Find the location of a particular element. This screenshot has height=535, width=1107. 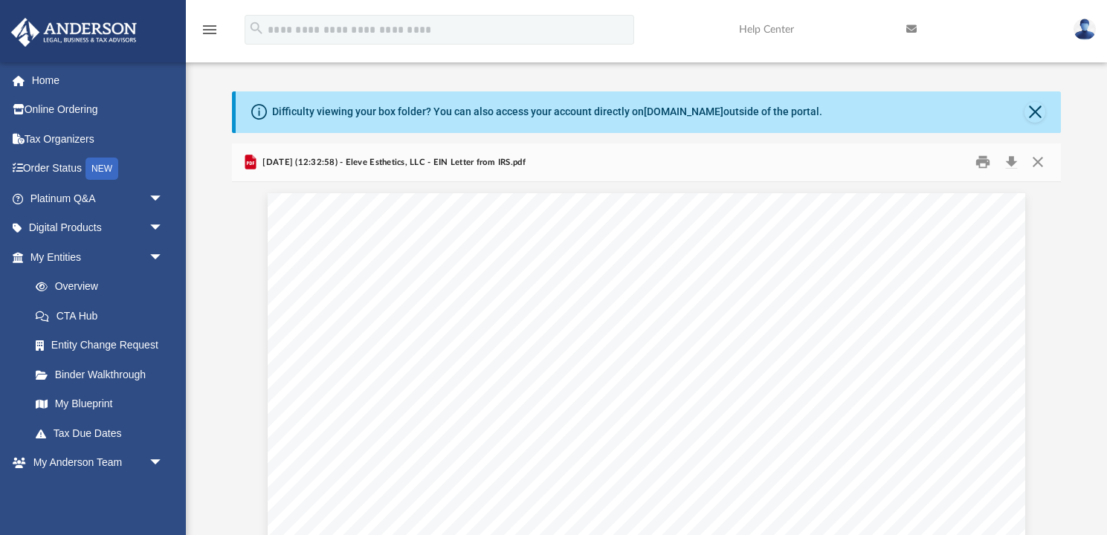

button: Print is located at coordinates (984, 162).